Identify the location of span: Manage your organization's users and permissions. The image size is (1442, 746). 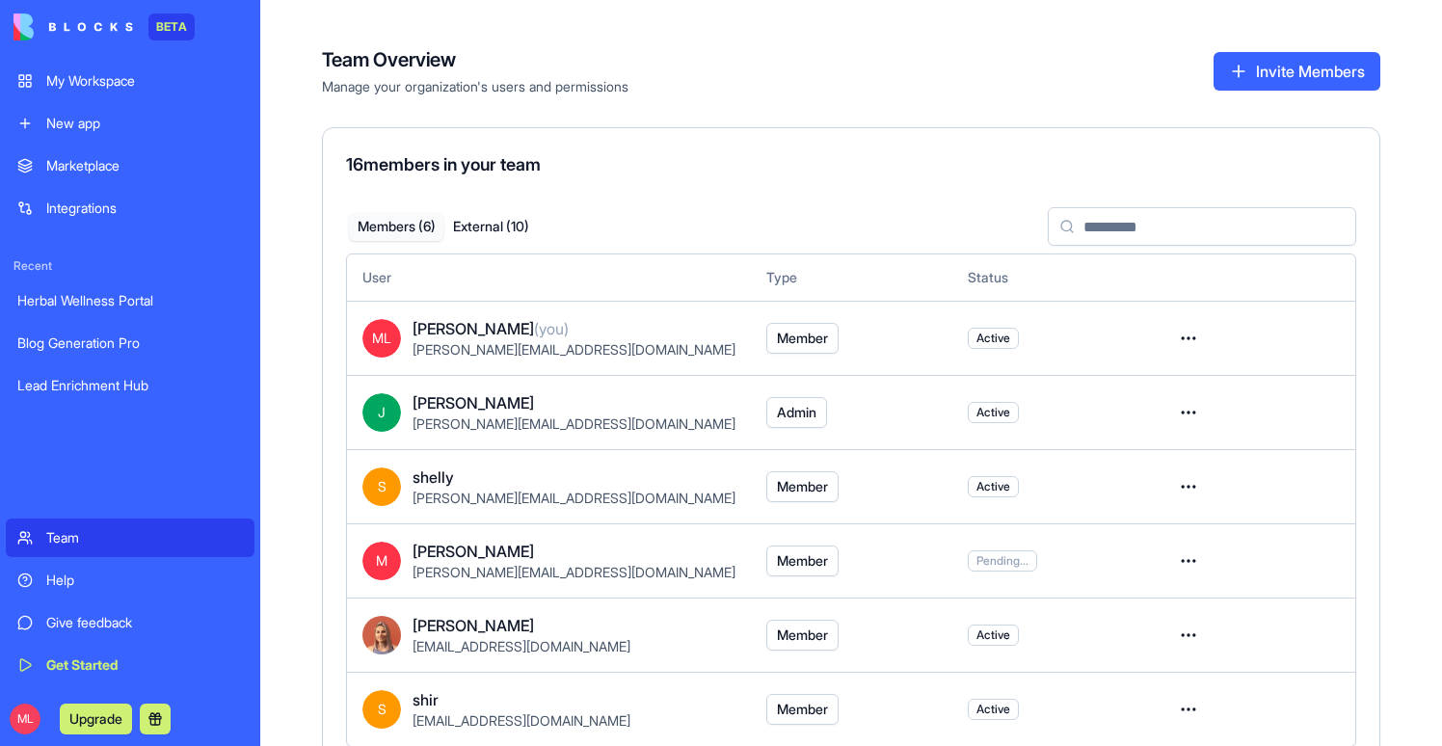
(475, 87).